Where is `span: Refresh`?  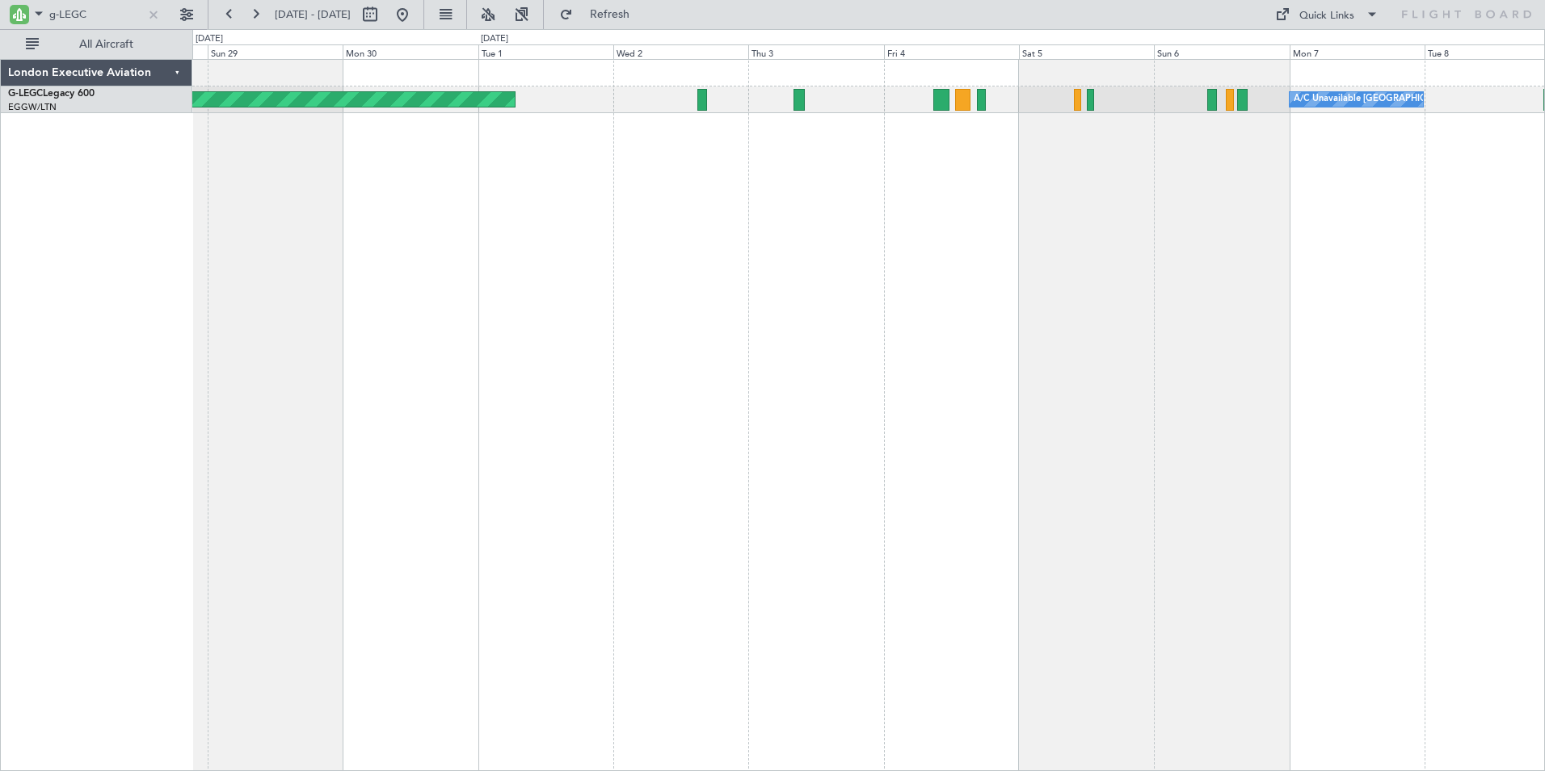 span: Refresh is located at coordinates (610, 15).